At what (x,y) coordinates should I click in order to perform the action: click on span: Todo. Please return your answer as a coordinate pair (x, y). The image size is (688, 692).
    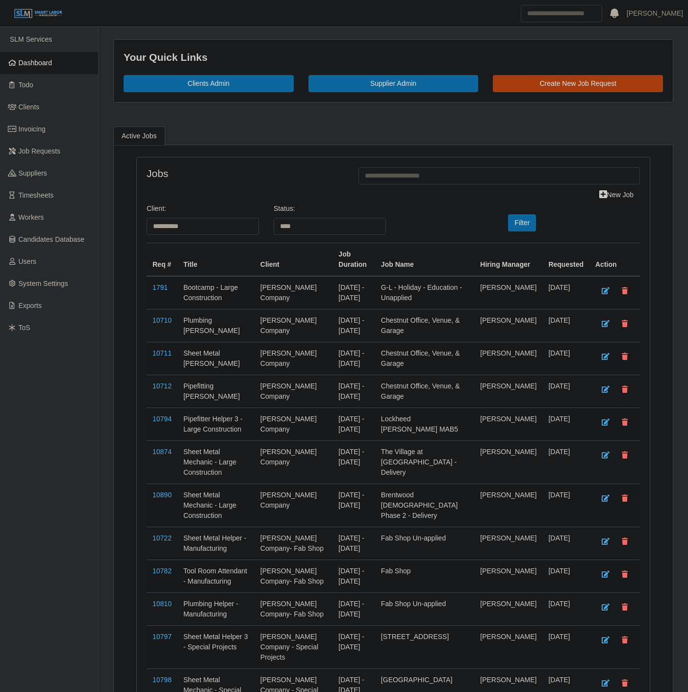
    Looking at the image, I should click on (26, 85).